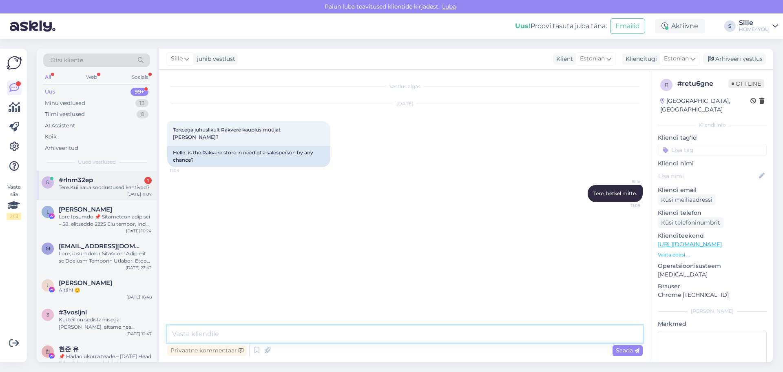 This screenshot has width=783, height=372. What do you see at coordinates (185, 170) in the screenshot?
I see `span: 11:04` at bounding box center [185, 170].